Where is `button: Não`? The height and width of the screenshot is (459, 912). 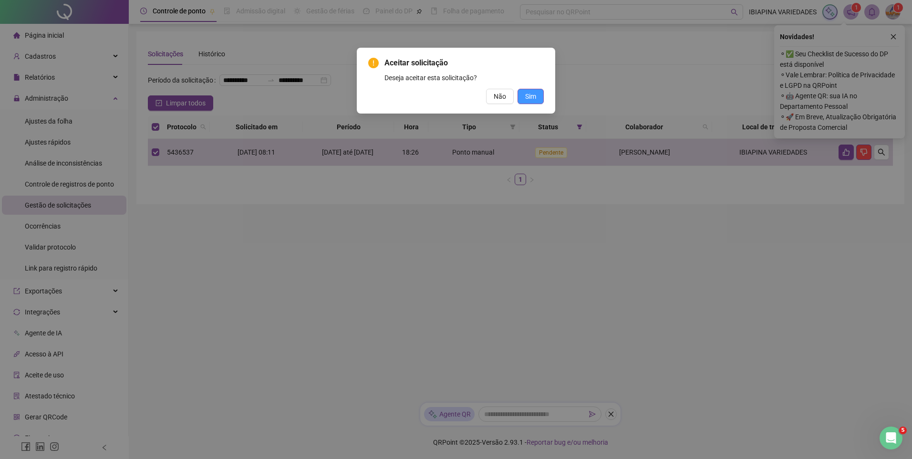 button: Não is located at coordinates (500, 96).